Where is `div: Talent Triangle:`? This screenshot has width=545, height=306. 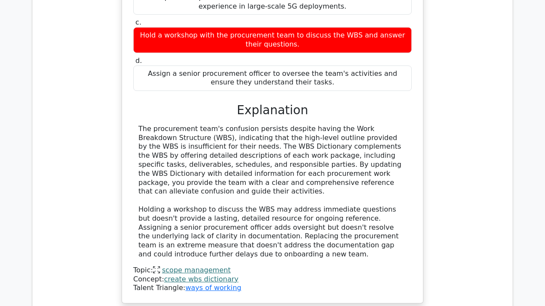
div: Talent Triangle: is located at coordinates (273, 279).